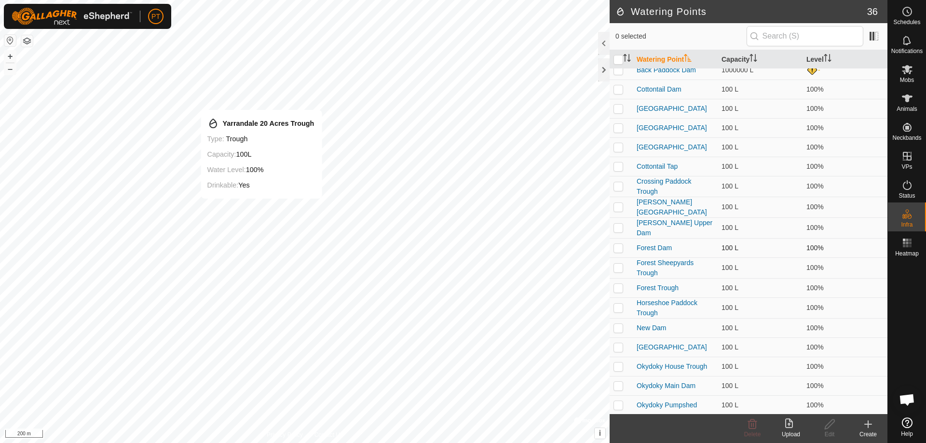 This screenshot has height=443, width=926. Describe the element at coordinates (872, 12) in the screenshot. I see `span: 36` at that location.